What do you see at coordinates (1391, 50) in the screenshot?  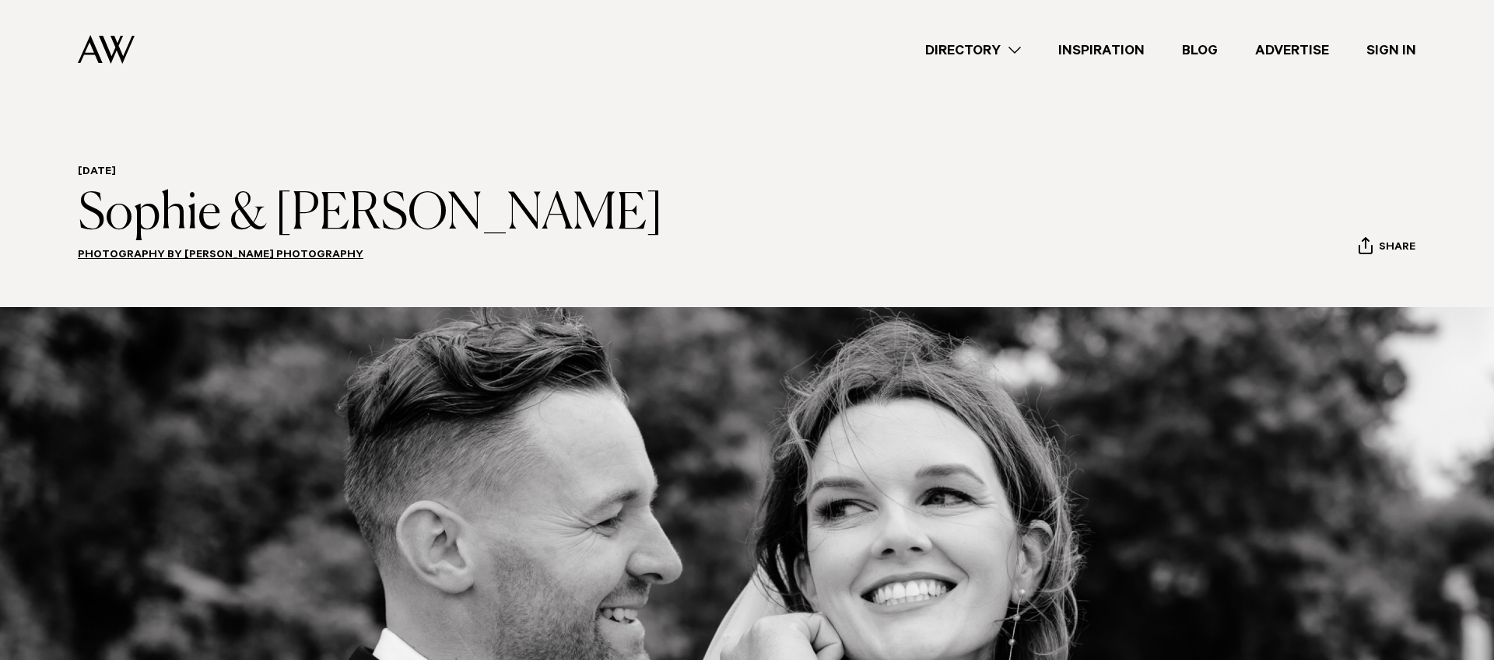 I see `a: Sign In` at bounding box center [1391, 50].